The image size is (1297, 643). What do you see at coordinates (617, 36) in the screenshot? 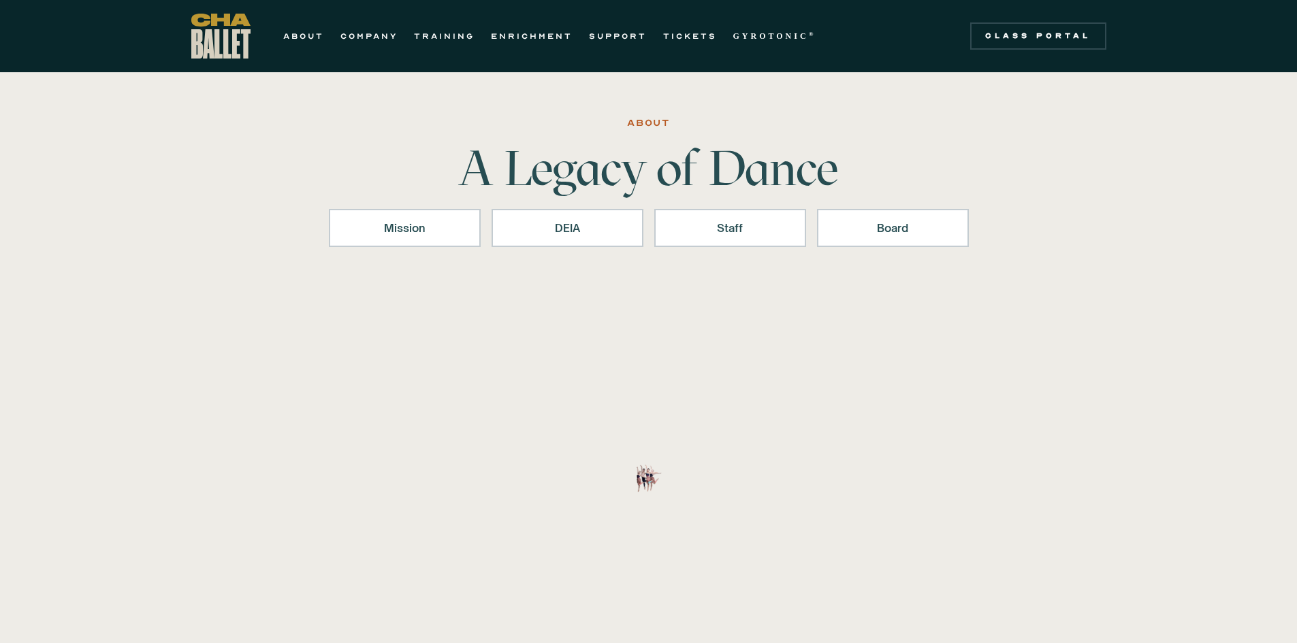
I see `a: SUPPORT` at bounding box center [617, 36].